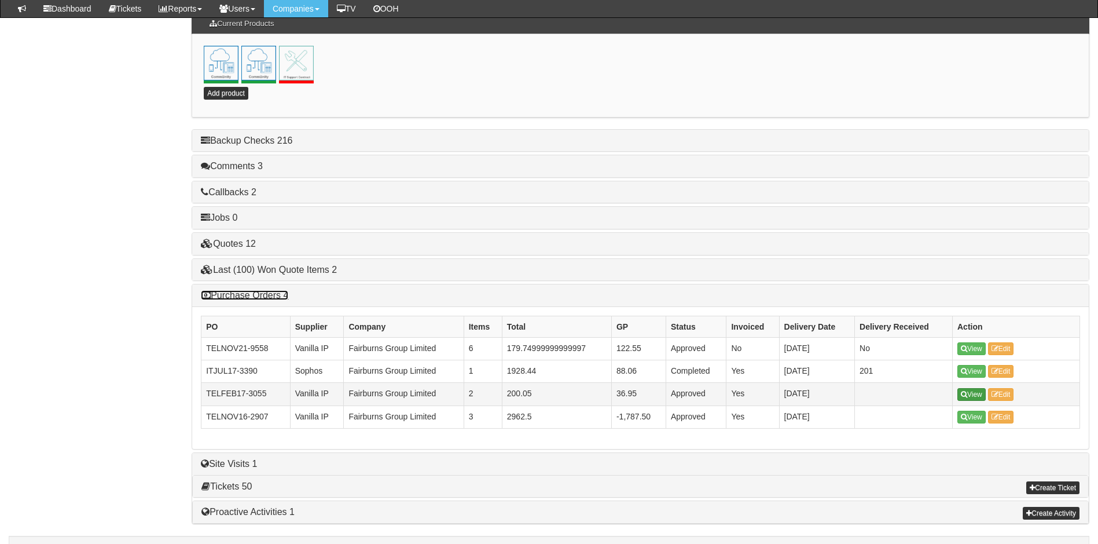 The image size is (1098, 544). What do you see at coordinates (246, 394) in the screenshot?
I see `td: TELFEB17-3055` at bounding box center [246, 394].